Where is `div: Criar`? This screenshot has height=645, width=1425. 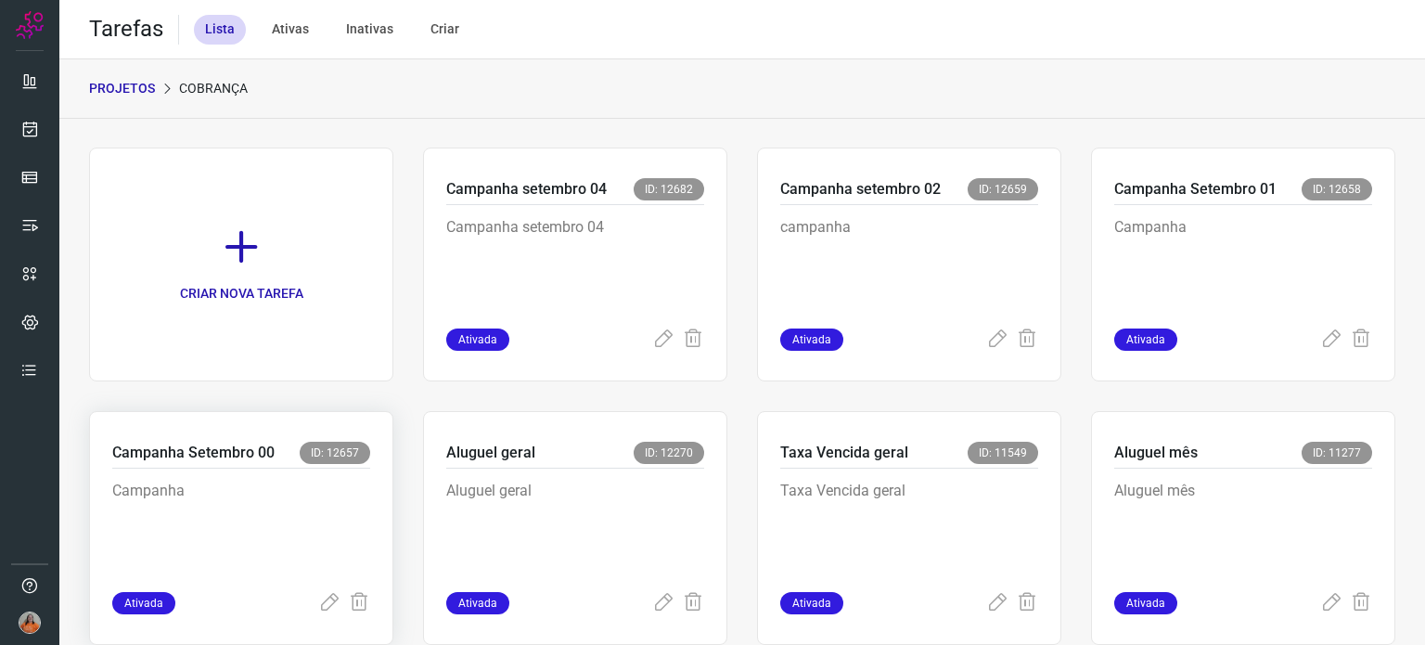 div: Criar is located at coordinates (444, 30).